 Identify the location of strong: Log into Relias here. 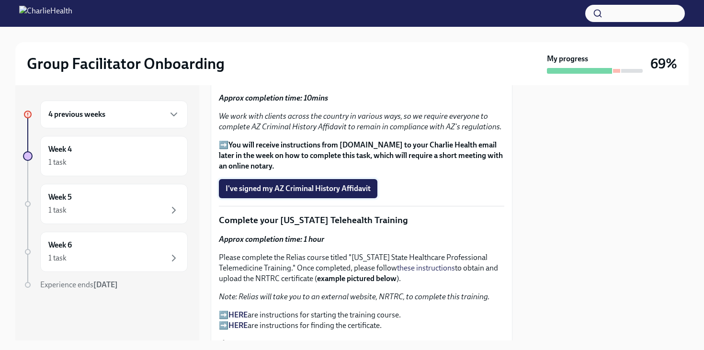
(261, 343).